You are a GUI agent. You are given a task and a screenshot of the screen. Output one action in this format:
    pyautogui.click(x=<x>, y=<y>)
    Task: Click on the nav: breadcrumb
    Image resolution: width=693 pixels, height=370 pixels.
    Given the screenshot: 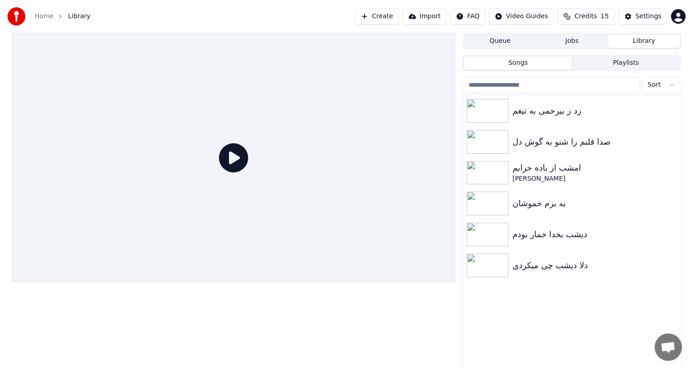 What is the action you would take?
    pyautogui.click(x=63, y=16)
    